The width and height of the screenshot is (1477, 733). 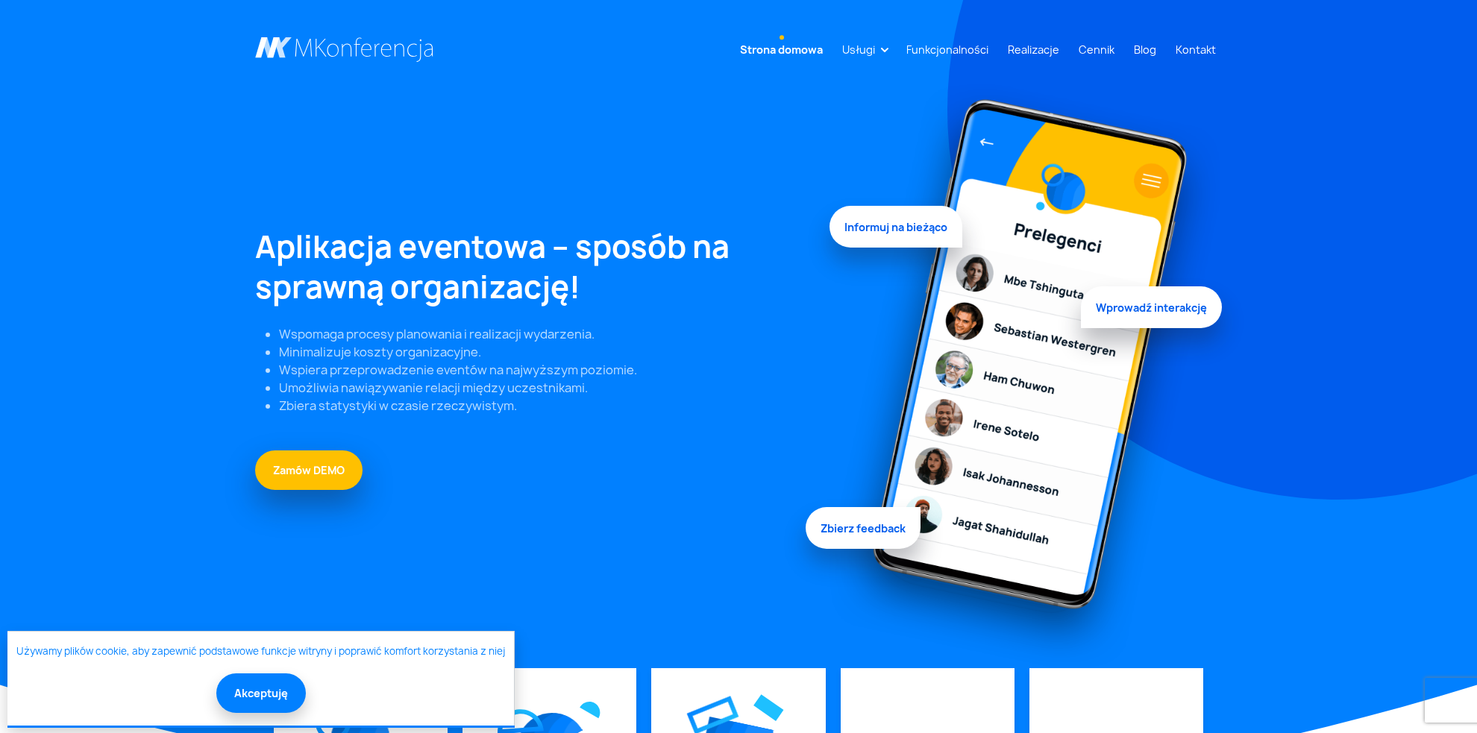 What do you see at coordinates (545, 370) in the screenshot?
I see `li: Wspiera przeprowadzenie eventów na najwyższym poziomie.` at bounding box center [545, 370].